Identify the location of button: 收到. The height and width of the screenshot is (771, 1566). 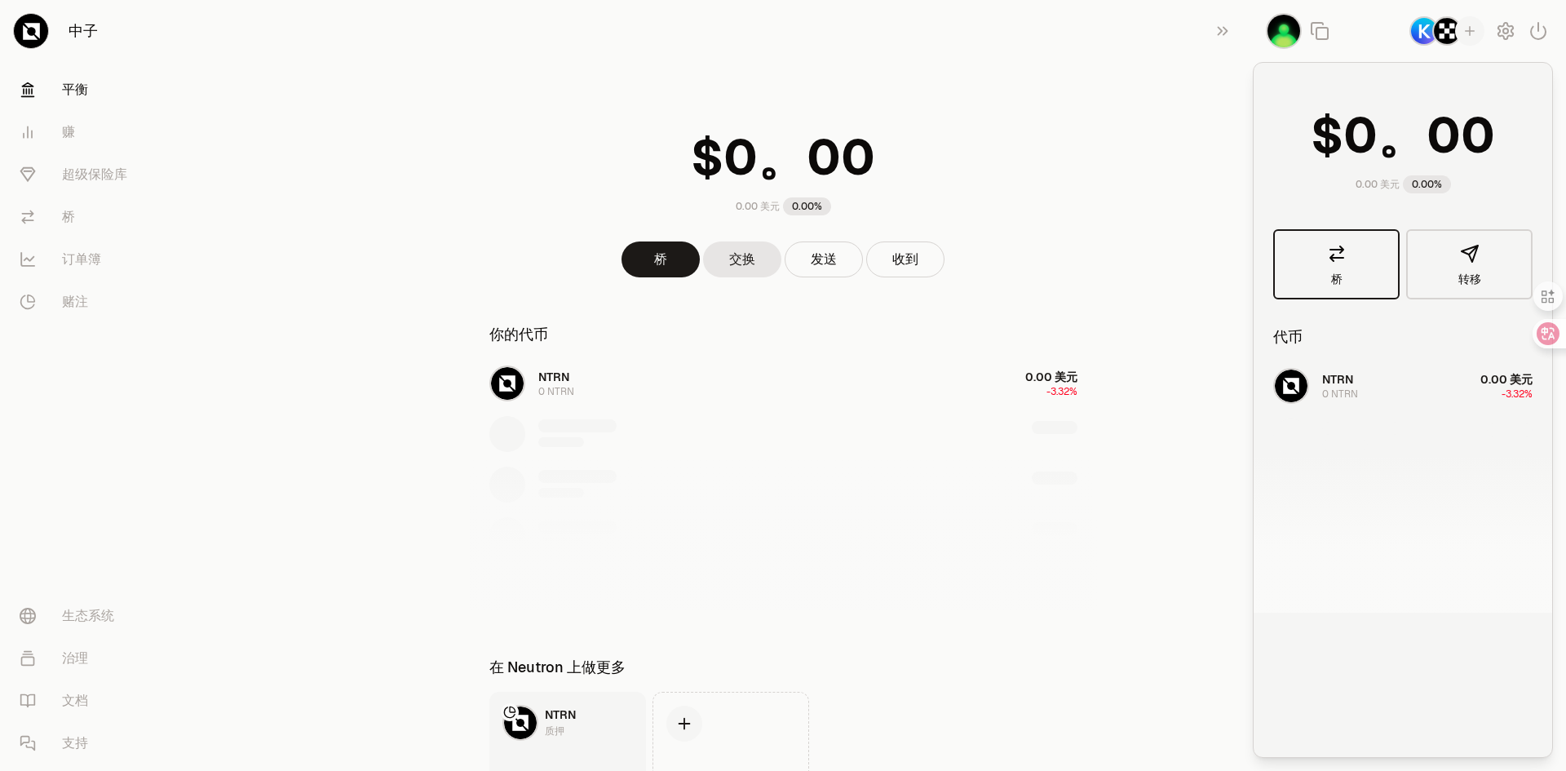
(905, 259).